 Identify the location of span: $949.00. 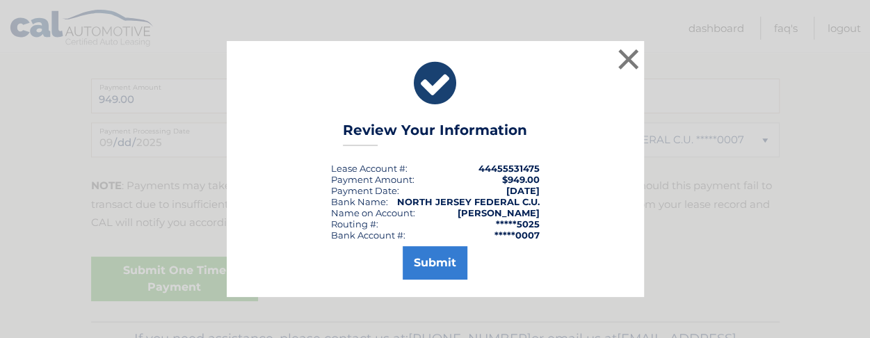
(521, 179).